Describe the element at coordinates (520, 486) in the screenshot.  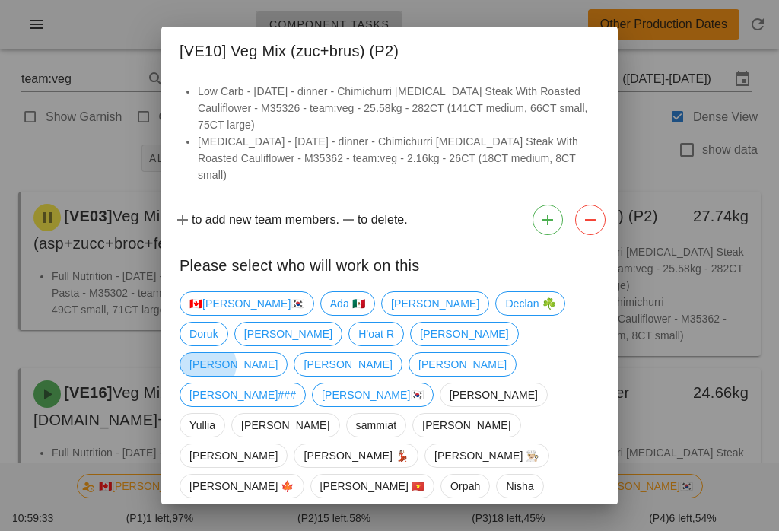
I see `span: Nisha` at that location.